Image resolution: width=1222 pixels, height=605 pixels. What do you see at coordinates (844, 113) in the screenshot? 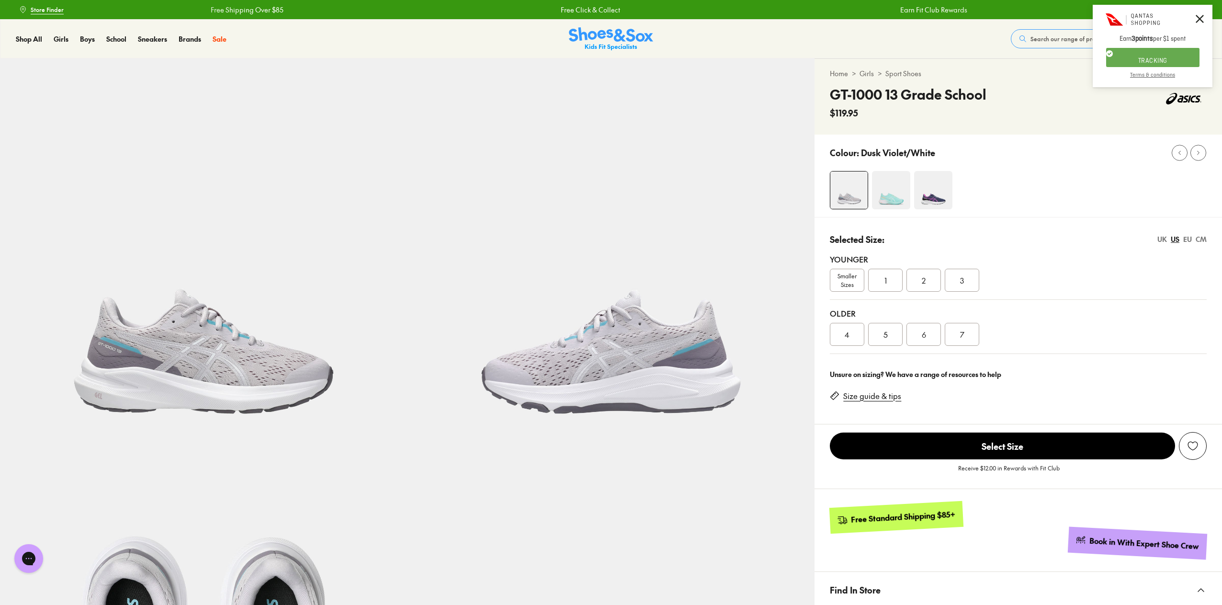
I see `span: $119.95` at bounding box center [844, 113].